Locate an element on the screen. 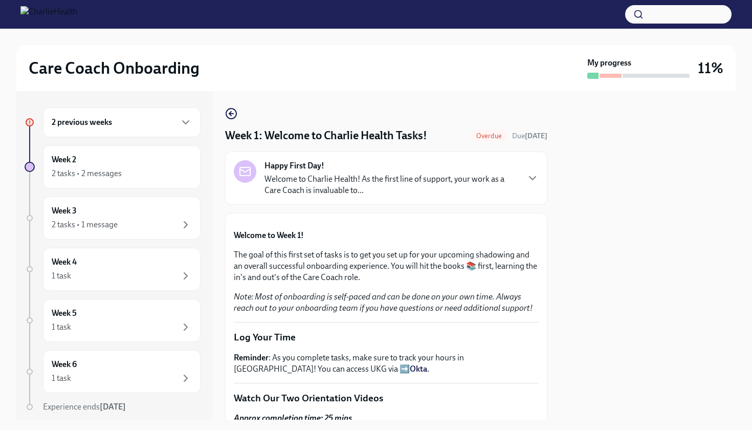  h6: Week 3 is located at coordinates (64, 211).